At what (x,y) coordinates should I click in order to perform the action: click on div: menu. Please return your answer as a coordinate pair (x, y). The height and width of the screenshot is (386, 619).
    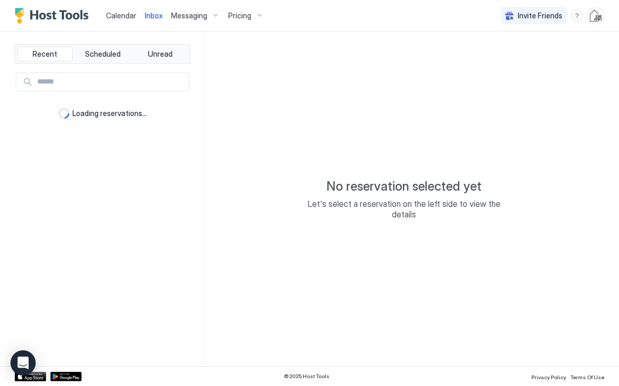
    Looking at the image, I should click on (577, 16).